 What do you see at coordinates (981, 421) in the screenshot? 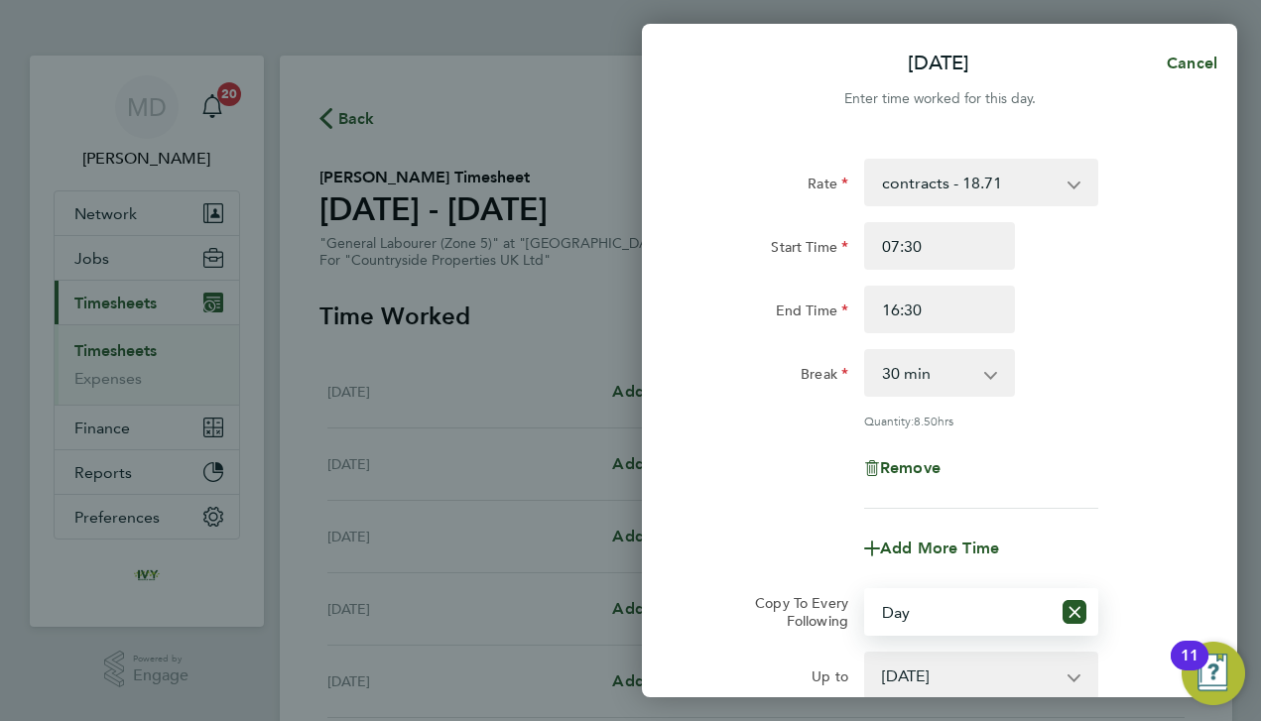
I see `div: Quantity: hrs` at bounding box center [981, 421].